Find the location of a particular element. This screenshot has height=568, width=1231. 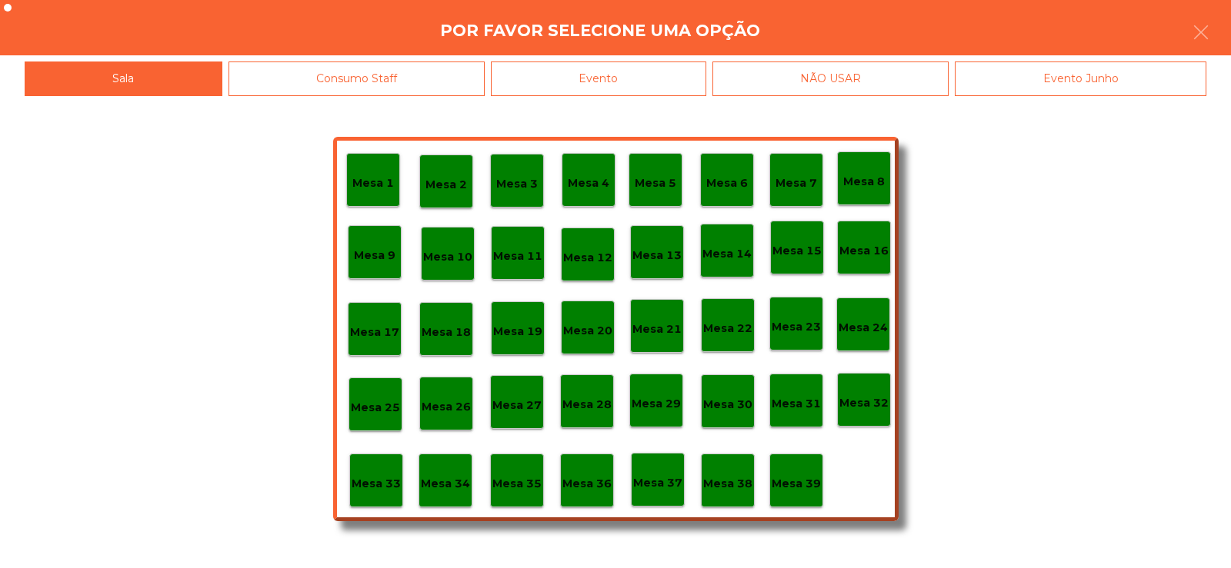

p: Mesa 37 is located at coordinates (658, 483).